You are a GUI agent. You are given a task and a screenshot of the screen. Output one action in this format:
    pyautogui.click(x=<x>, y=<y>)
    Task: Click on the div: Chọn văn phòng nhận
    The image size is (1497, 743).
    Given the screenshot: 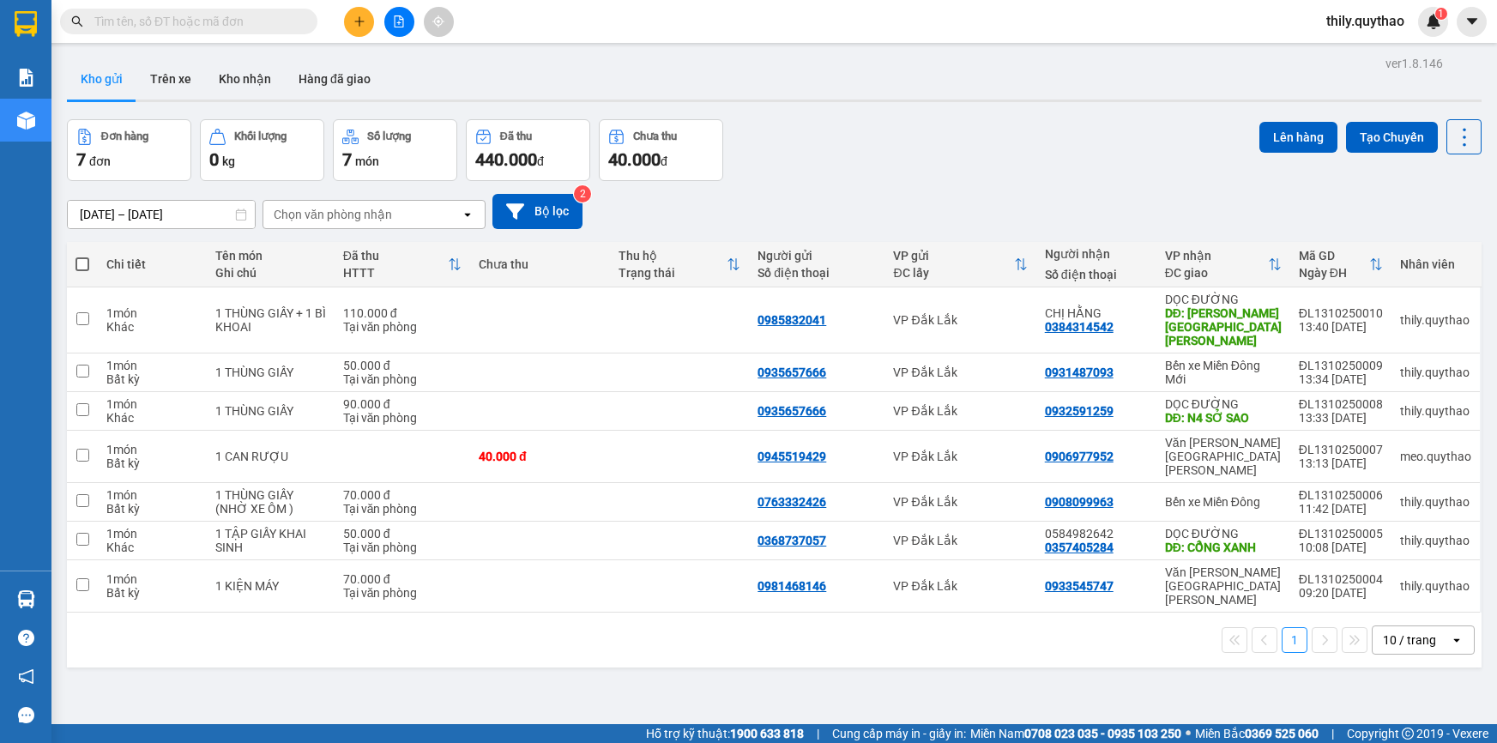 What is the action you would take?
    pyautogui.click(x=333, y=215)
    